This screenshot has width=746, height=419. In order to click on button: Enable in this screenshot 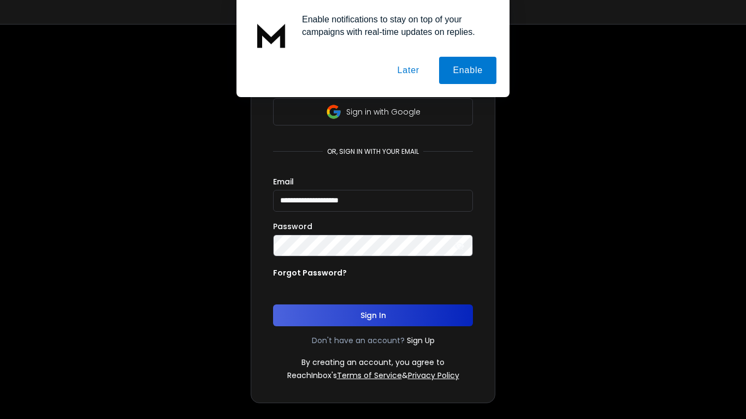, I will do `click(467, 70)`.